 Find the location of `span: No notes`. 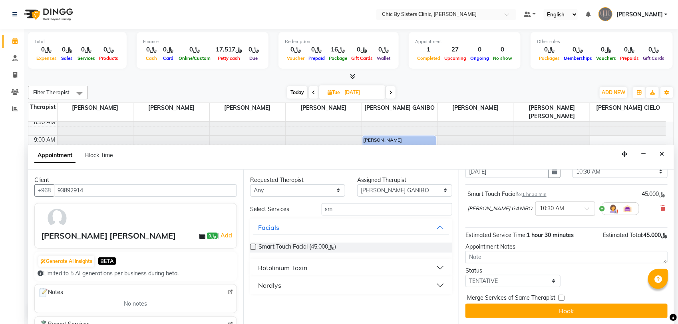

span: No notes is located at coordinates (135, 304).